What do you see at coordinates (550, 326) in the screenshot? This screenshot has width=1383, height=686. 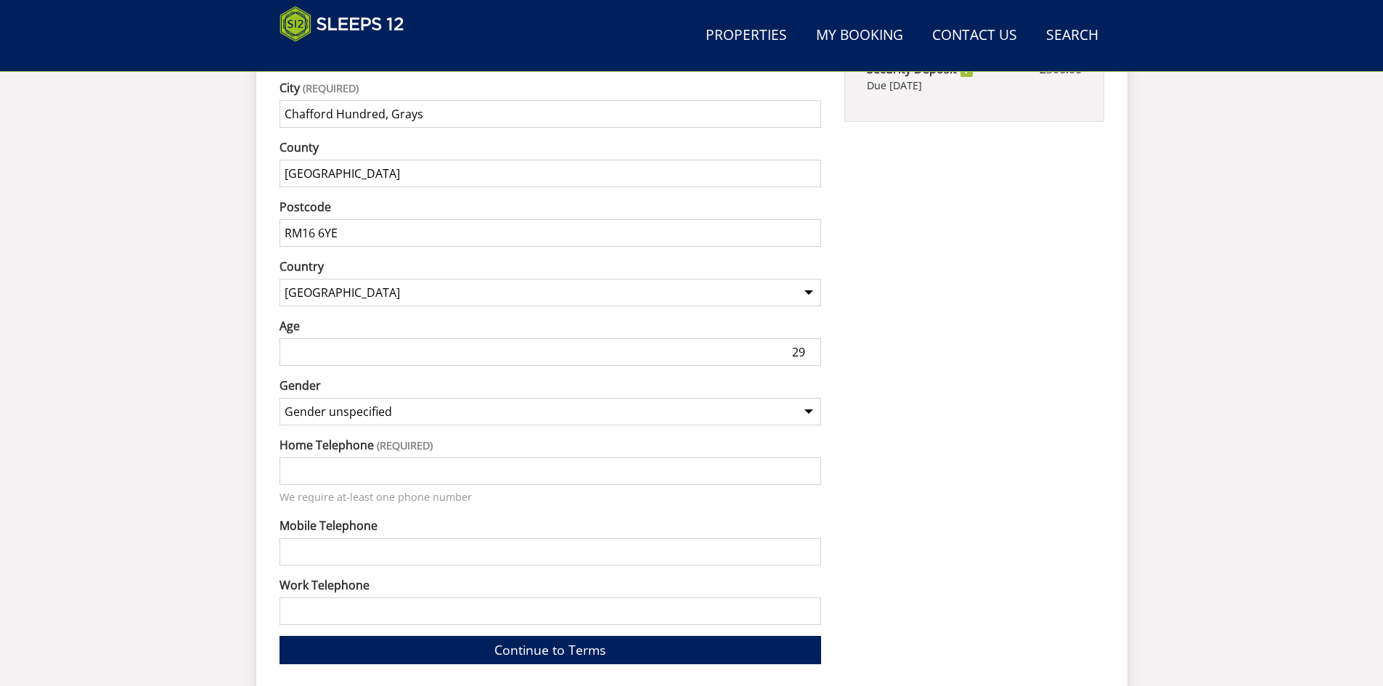 I see `label: Age` at bounding box center [550, 326].